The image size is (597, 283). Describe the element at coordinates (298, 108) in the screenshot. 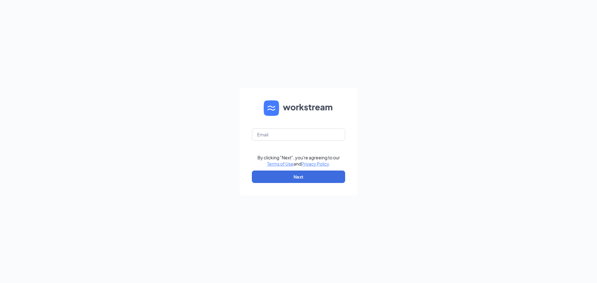

I see `img: WS logo and Workstream text` at that location.